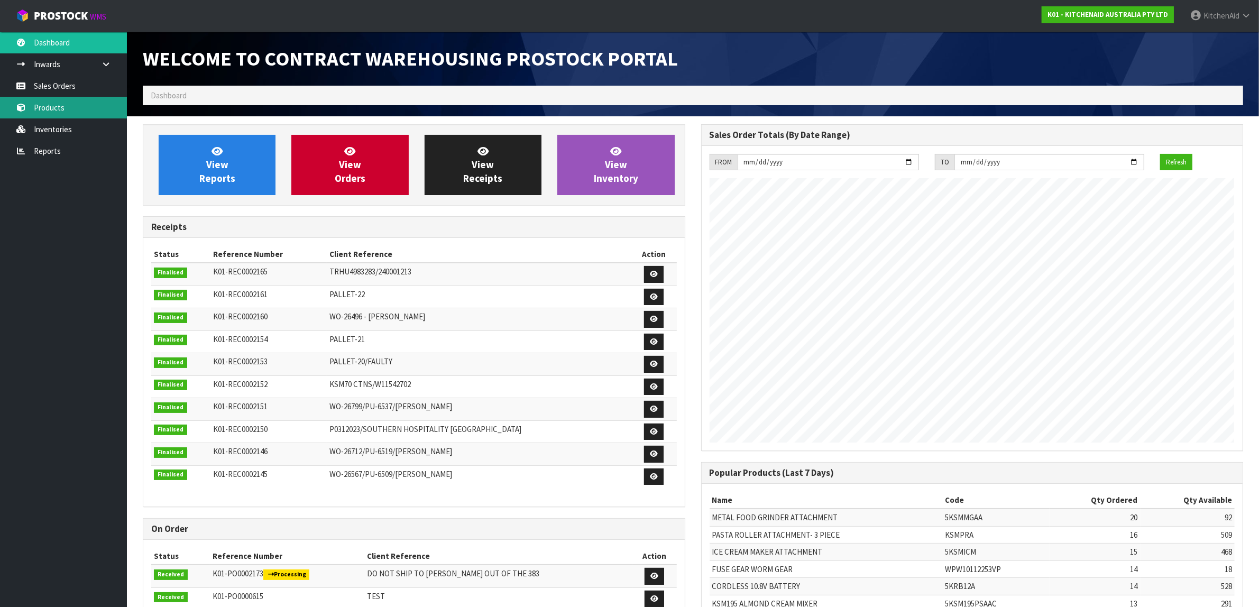  I want to click on span: ProStock, so click(61, 16).